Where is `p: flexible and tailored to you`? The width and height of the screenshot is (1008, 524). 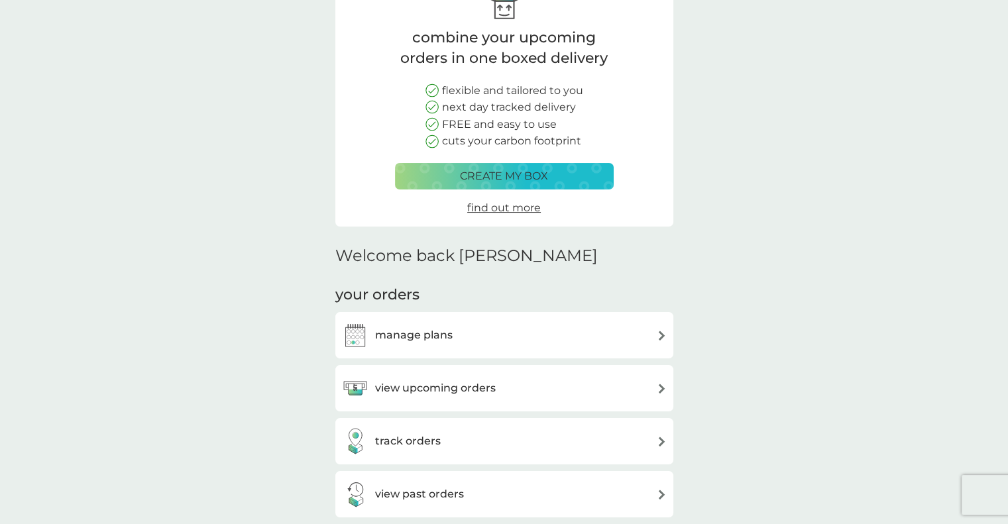 p: flexible and tailored to you is located at coordinates (512, 91).